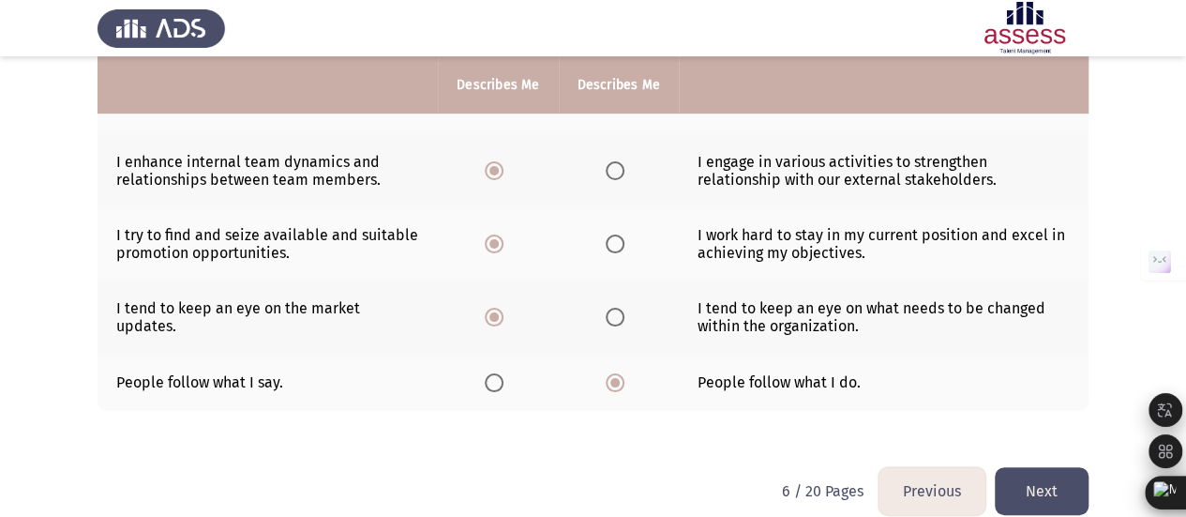 This screenshot has height=517, width=1186. I want to click on button: load next page, so click(1042, 490).